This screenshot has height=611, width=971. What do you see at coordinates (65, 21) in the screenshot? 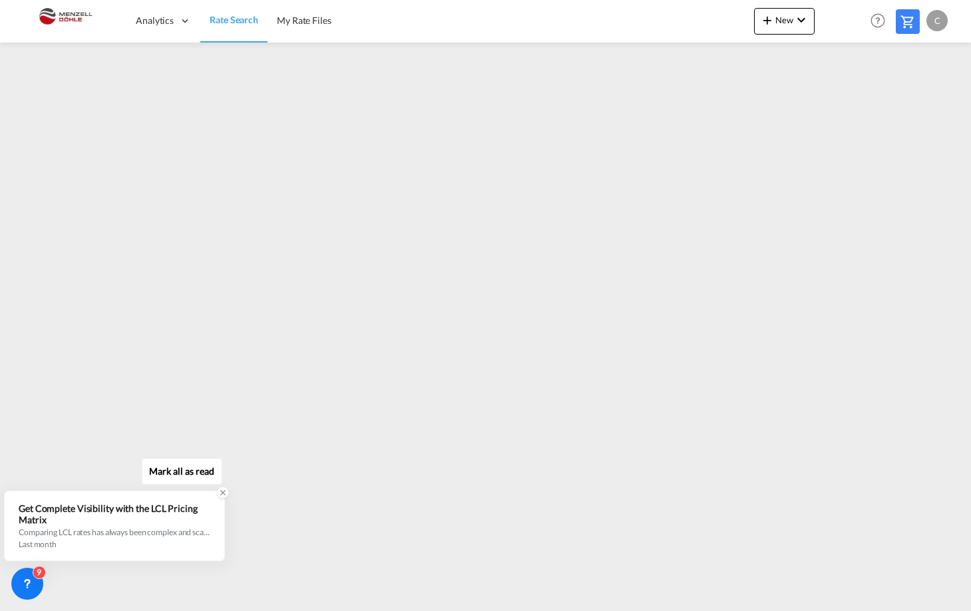
I see `img: 5c2b1670644e11efba44c1e626d722bd.JPG` at bounding box center [65, 21].